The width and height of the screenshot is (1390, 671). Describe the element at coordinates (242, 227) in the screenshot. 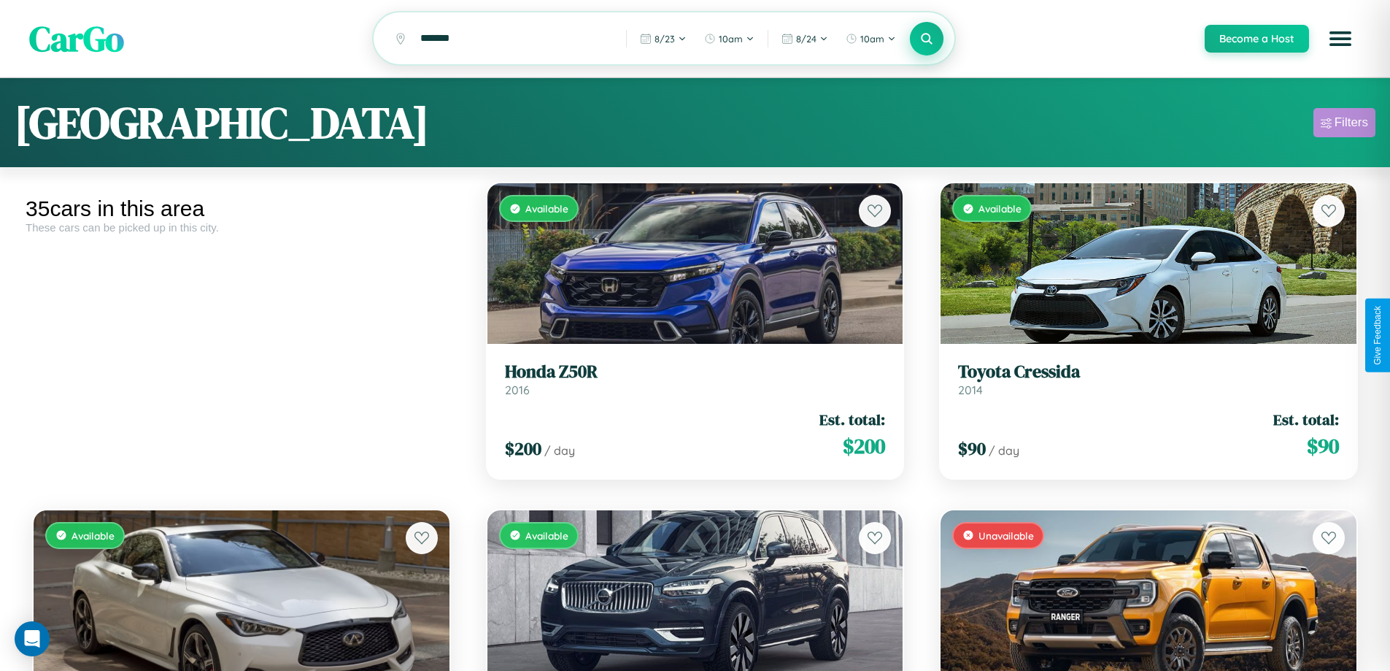

I see `div: These cars can be picked up in this city.` at that location.